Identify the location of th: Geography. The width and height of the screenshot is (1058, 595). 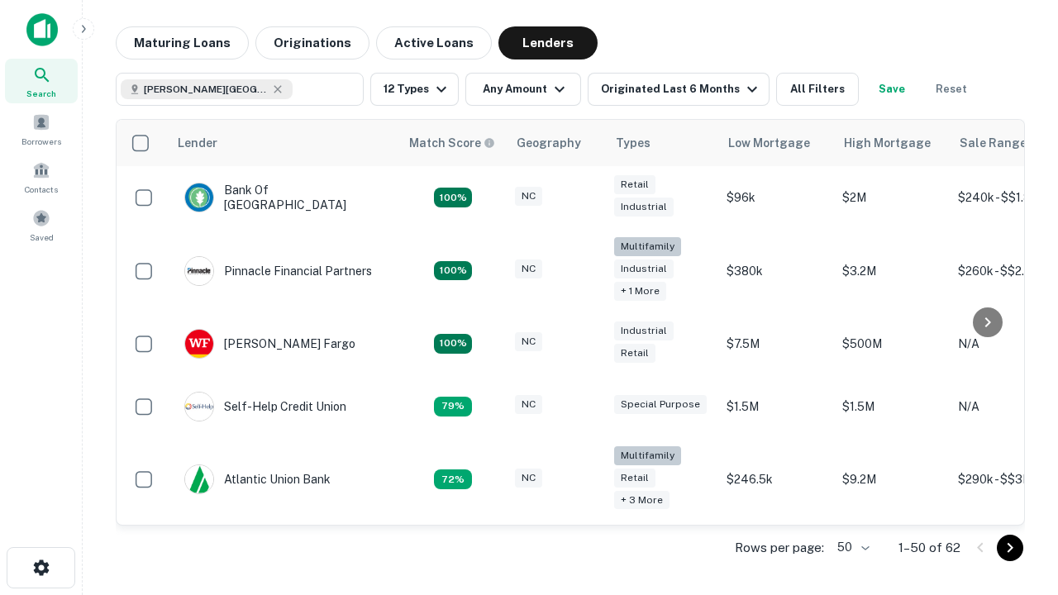
(557, 143).